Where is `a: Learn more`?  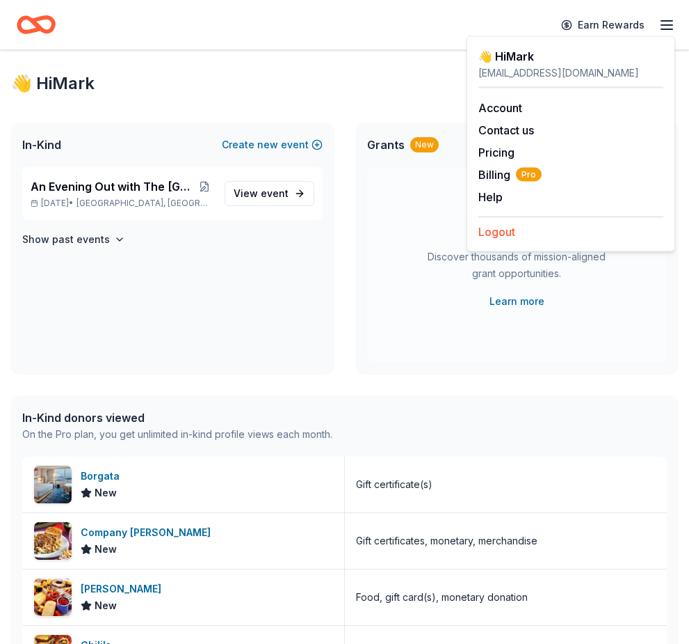
a: Learn more is located at coordinates (517, 301).